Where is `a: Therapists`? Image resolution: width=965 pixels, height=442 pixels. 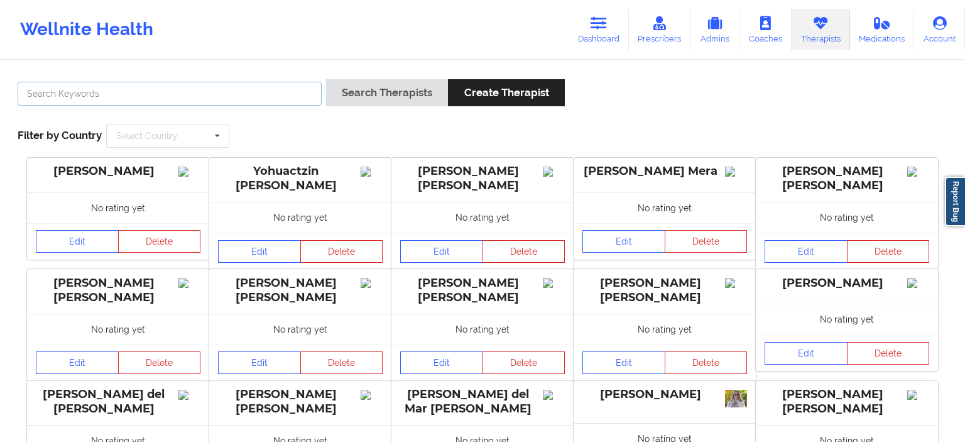
a: Therapists is located at coordinates (821, 30).